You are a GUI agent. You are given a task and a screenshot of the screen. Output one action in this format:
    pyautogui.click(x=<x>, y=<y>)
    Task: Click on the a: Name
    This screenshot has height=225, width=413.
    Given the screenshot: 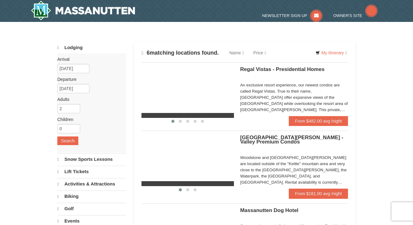 What is the action you would take?
    pyautogui.click(x=236, y=53)
    